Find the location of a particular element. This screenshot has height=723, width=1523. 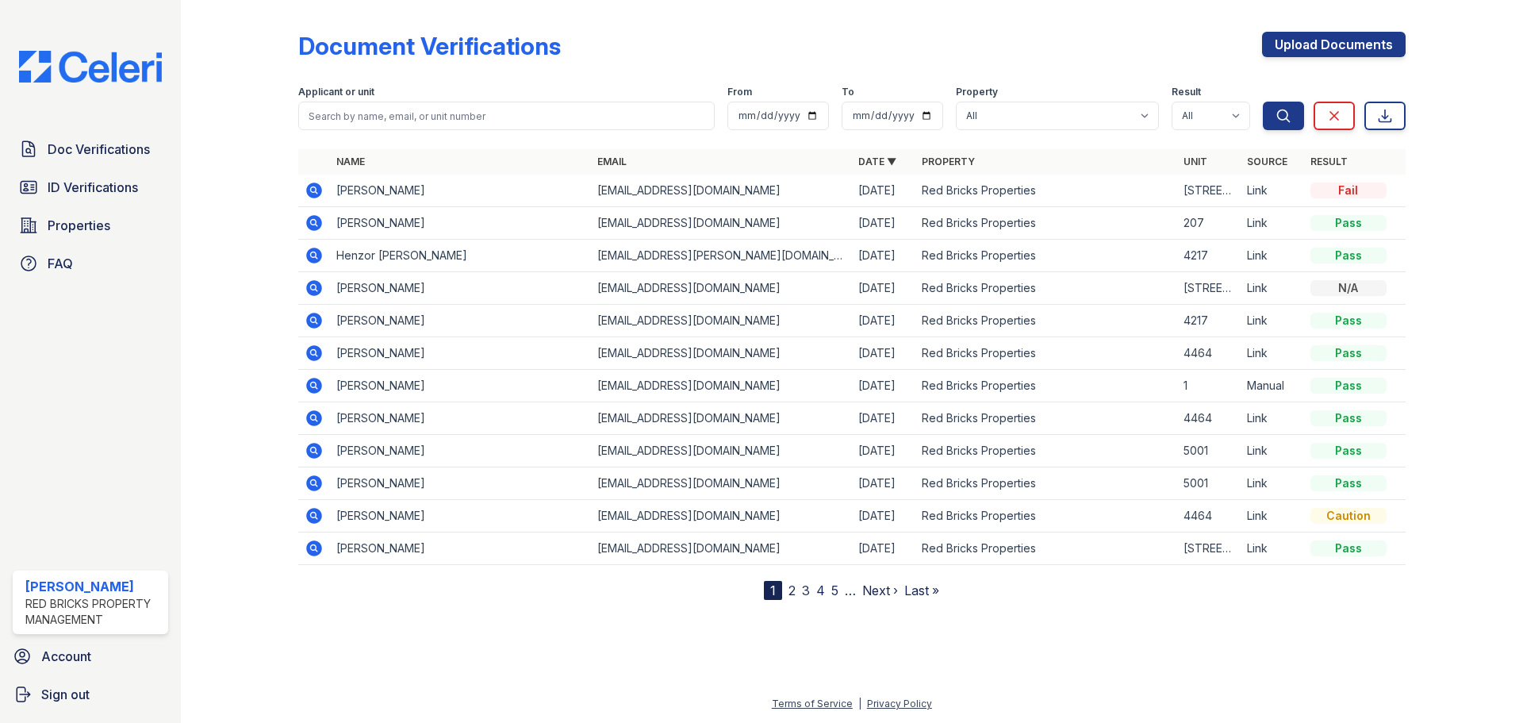

label: To is located at coordinates (848, 92).